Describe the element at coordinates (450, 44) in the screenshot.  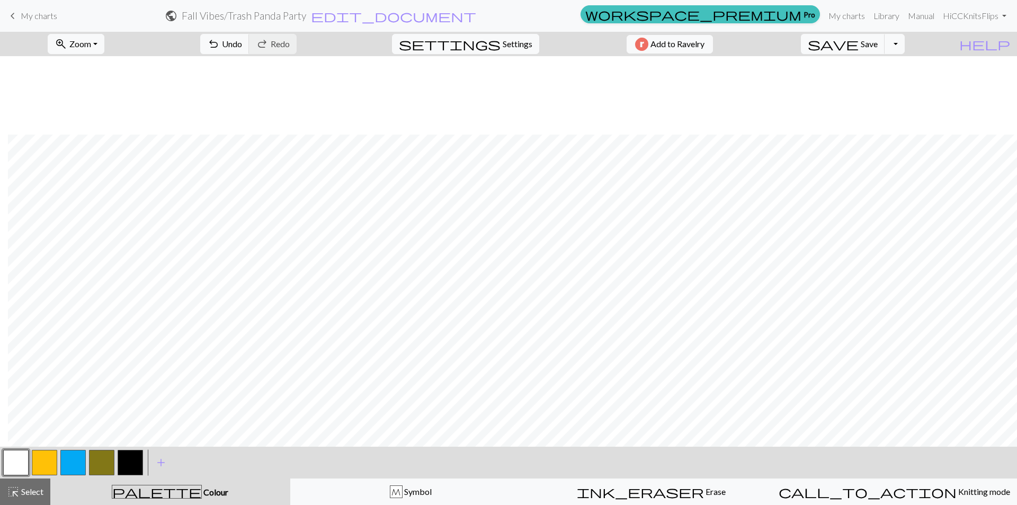
I see `i: Settings` at that location.